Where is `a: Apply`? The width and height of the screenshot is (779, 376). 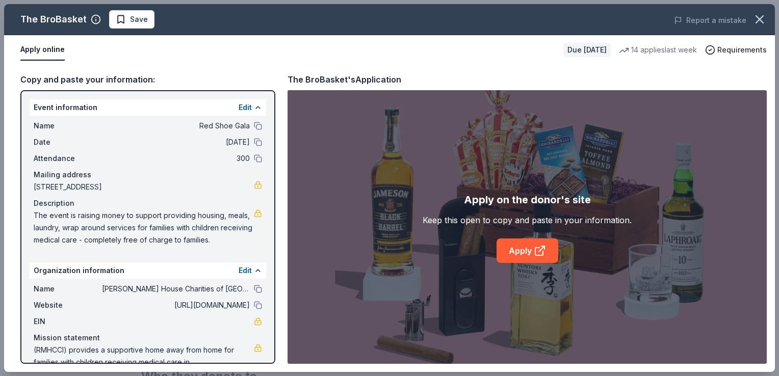 a: Apply is located at coordinates (527, 251).